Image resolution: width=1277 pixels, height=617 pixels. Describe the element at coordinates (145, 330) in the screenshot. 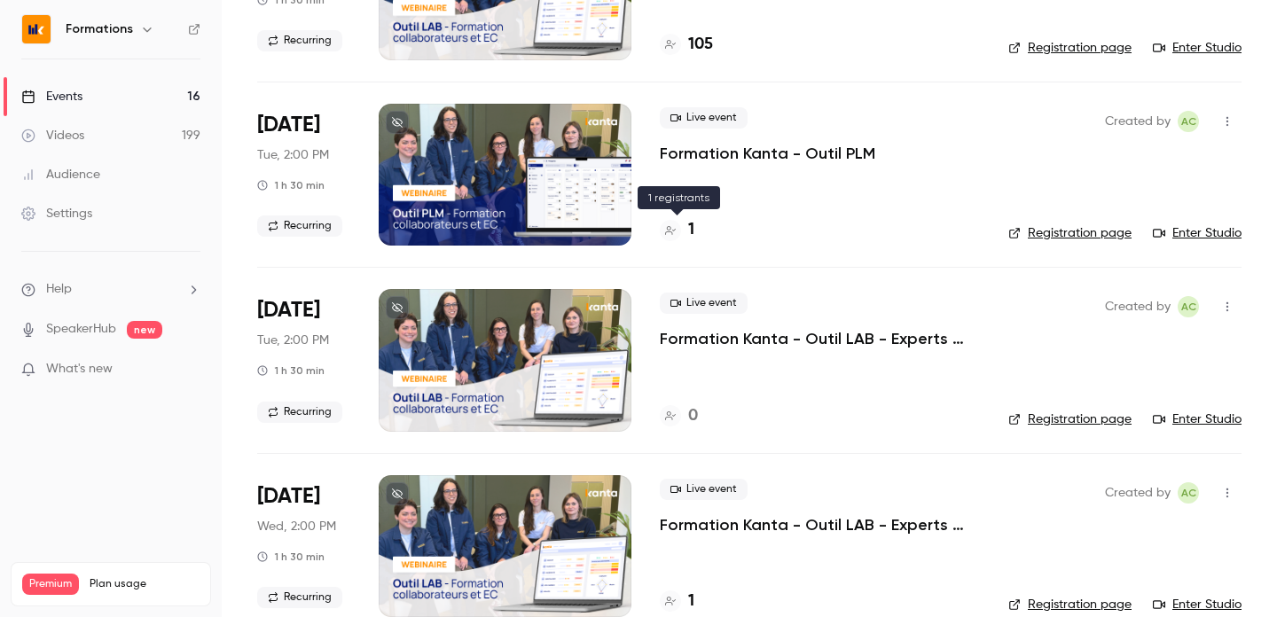

I see `span: new` at that location.